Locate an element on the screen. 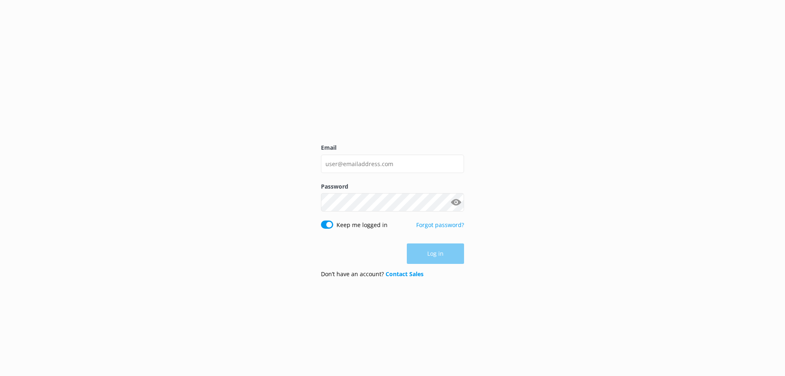  label: Email is located at coordinates (393, 148).